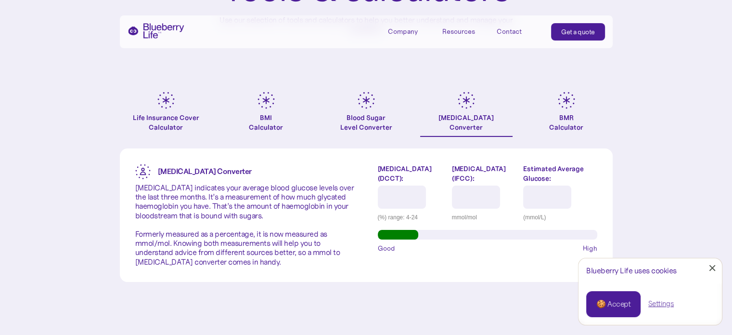 This screenshot has width=732, height=335. Describe the element at coordinates (560, 173) in the screenshot. I see `label: Estimated Average Glucose:` at that location.